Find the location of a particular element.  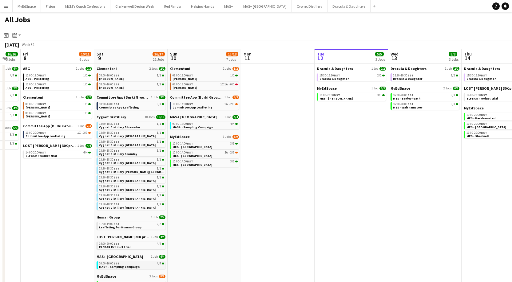

span: MES - Plaistow High Street is located at coordinates (192, 164).